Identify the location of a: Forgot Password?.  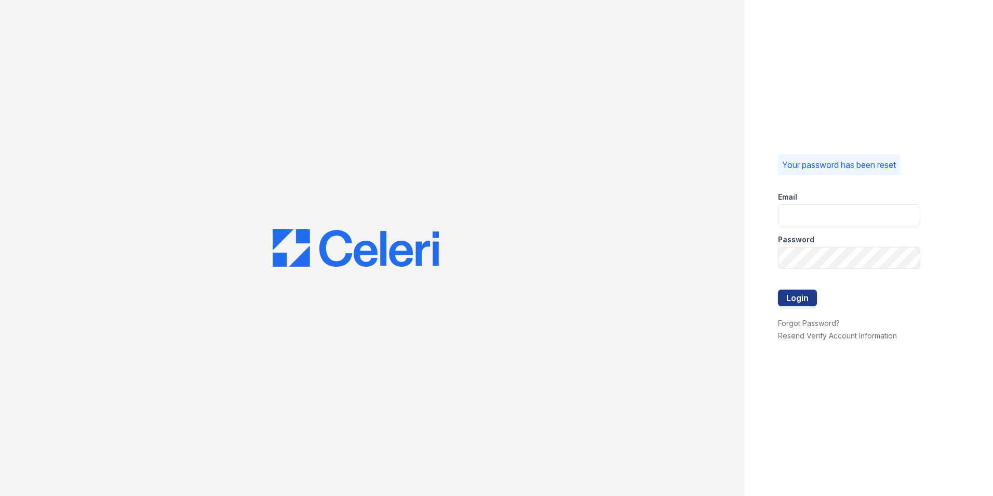
(809, 323).